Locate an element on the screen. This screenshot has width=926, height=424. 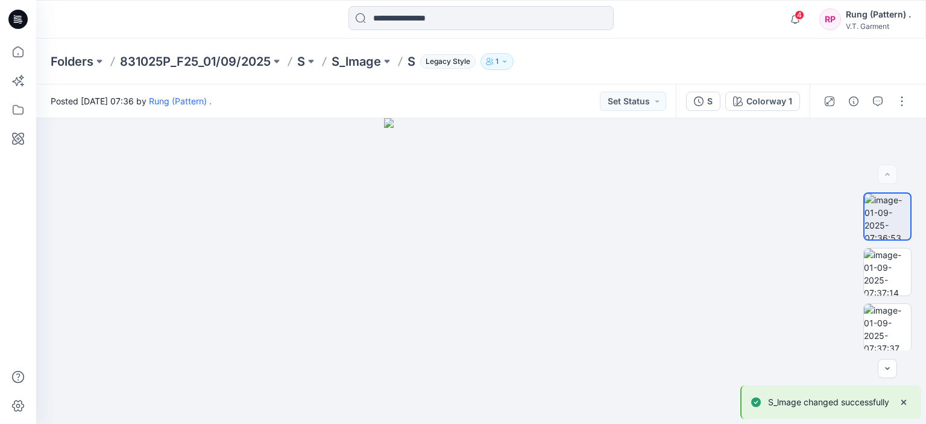
a: Rung (Pattern) . is located at coordinates (180, 101).